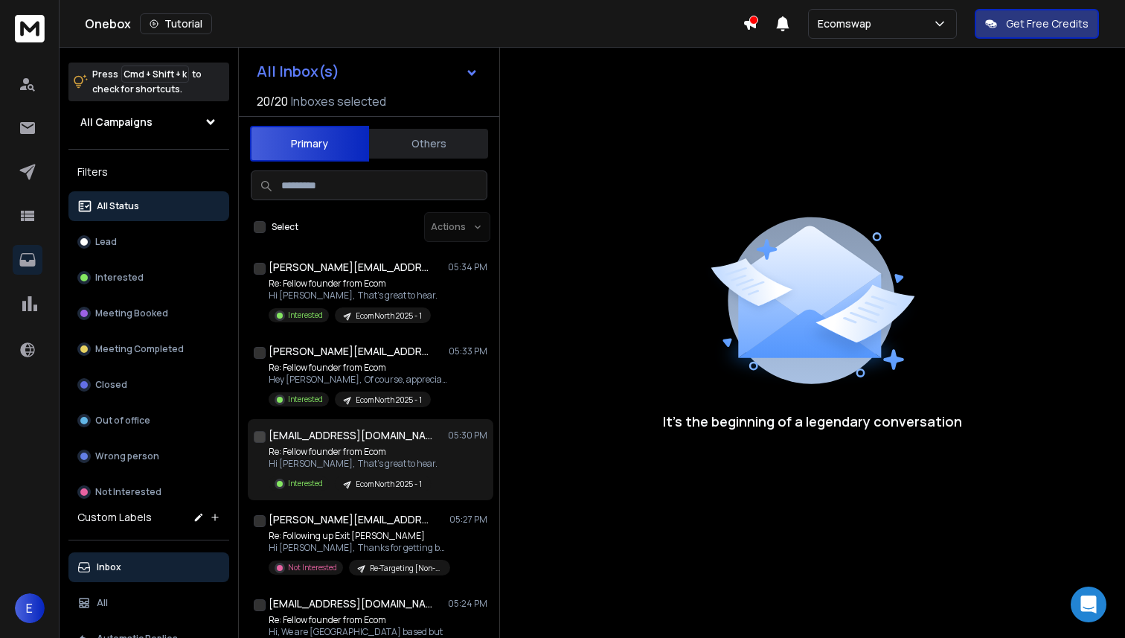 Image resolution: width=1125 pixels, height=638 pixels. What do you see at coordinates (149, 420) in the screenshot?
I see `button: Out of office` at bounding box center [149, 420].